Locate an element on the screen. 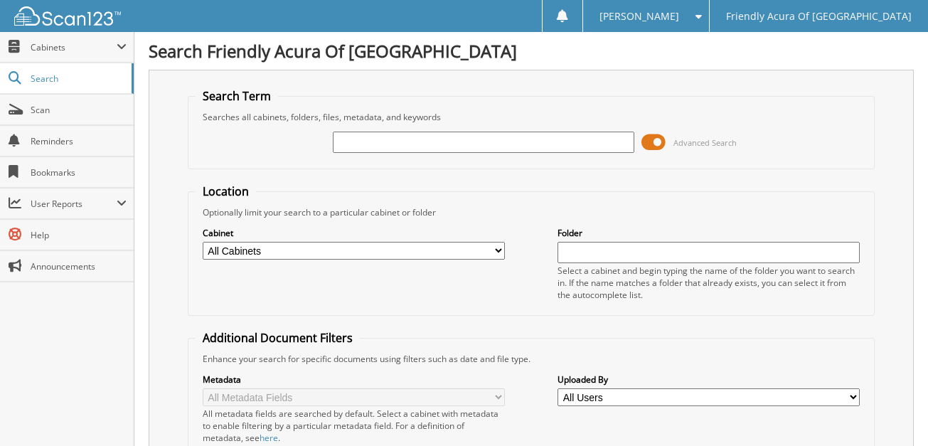  span: Advanced Search is located at coordinates (705, 142).